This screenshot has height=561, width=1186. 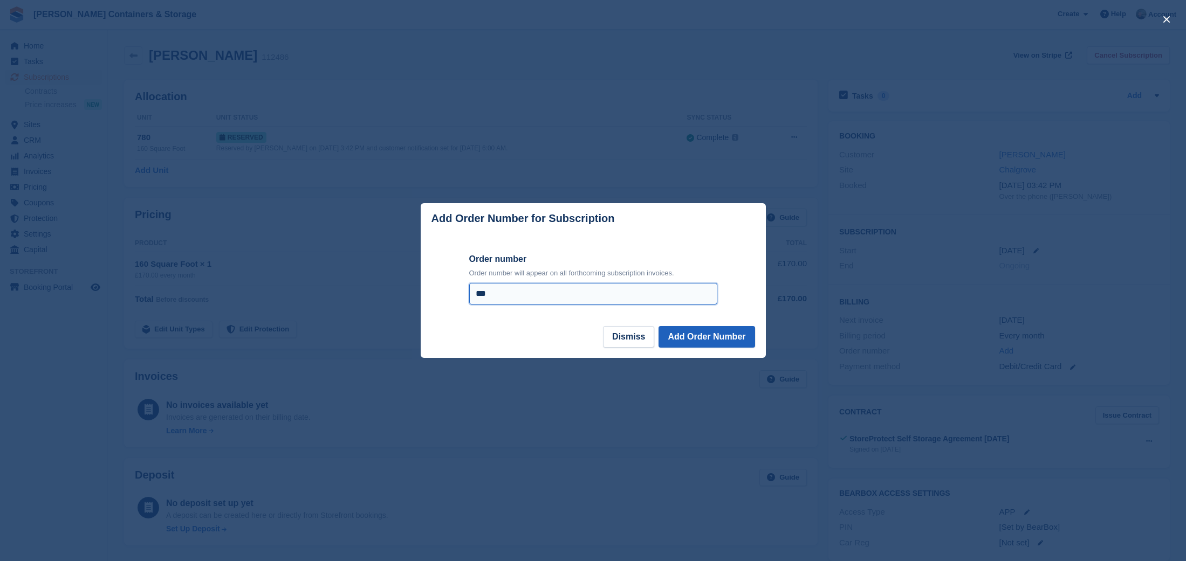 I want to click on button: close, so click(x=1166, y=19).